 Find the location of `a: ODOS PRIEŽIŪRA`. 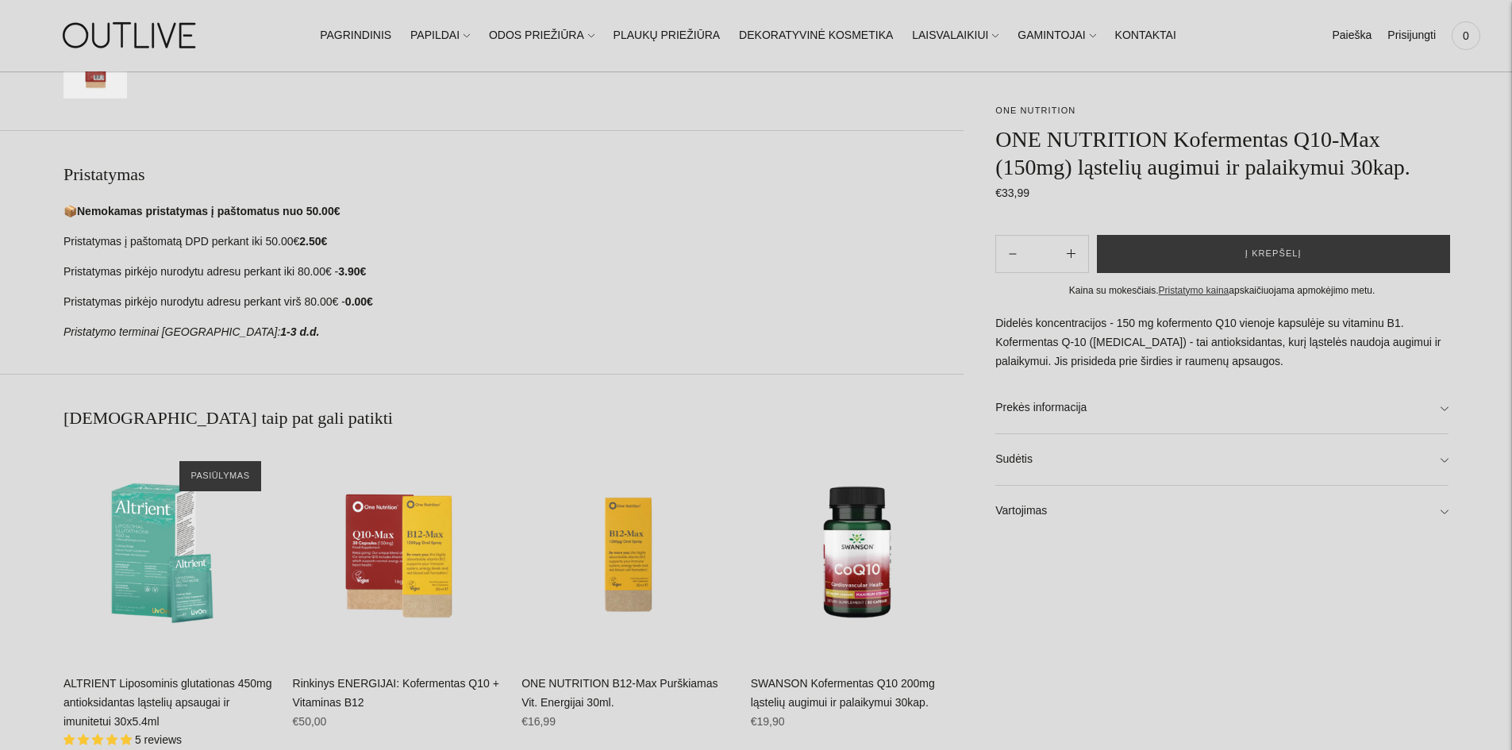

a: ODOS PRIEŽIŪRA is located at coordinates (541, 36).